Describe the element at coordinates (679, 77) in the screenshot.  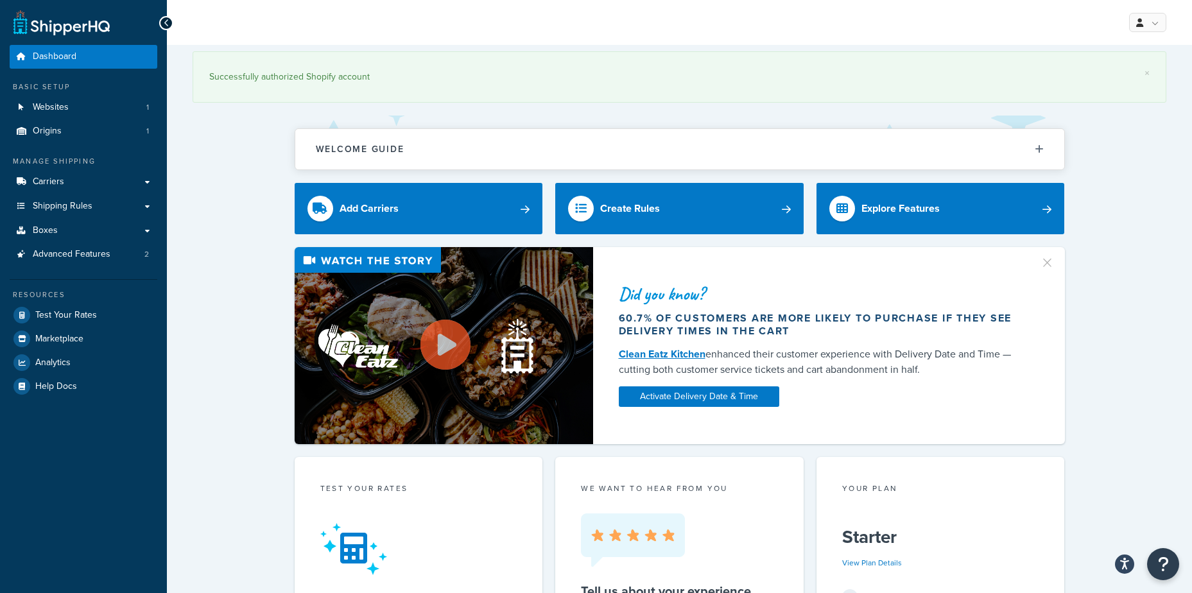
I see `div: Successfully authorized Shopify account` at that location.